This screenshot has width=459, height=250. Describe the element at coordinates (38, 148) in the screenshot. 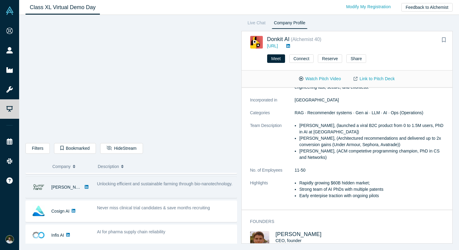

I see `button: Filters` at that location.